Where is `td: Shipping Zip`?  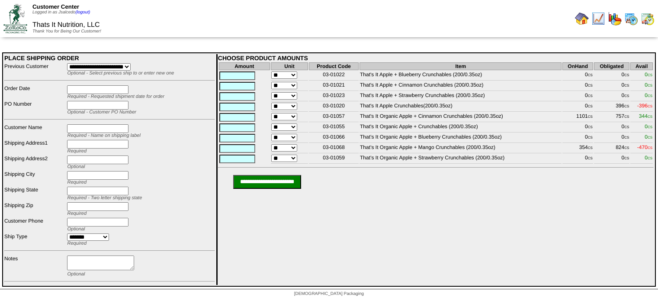
td: Shipping Zip is located at coordinates (35, 209).